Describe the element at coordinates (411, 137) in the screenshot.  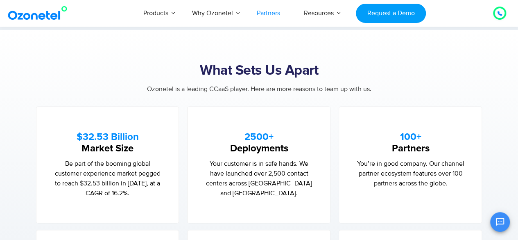
I see `strong: 100+` at that location.